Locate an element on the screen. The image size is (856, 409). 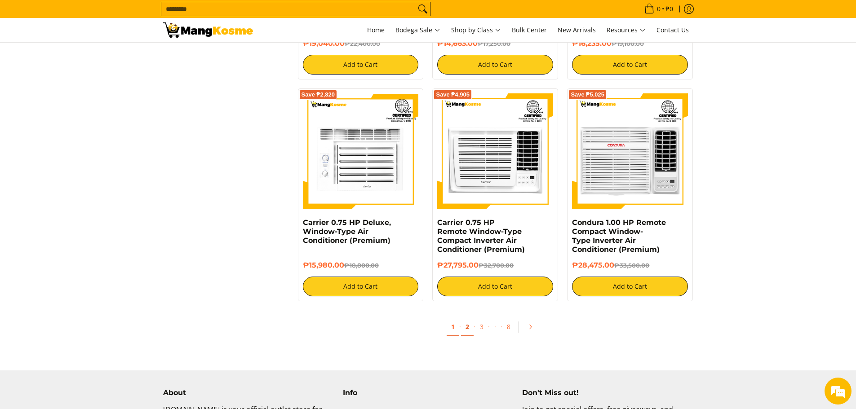
span: We're online! is located at coordinates (88, 159).